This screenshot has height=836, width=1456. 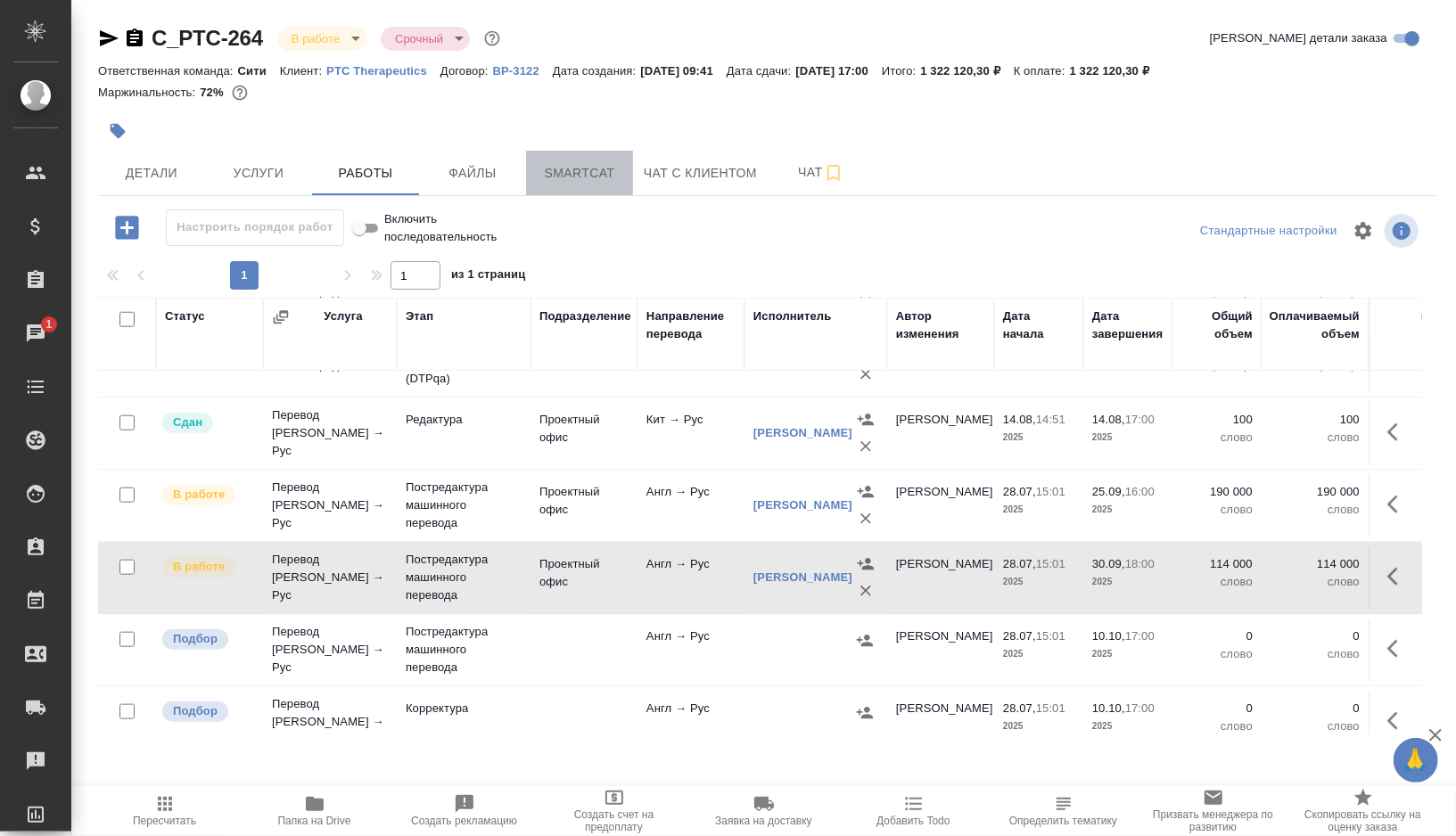 What do you see at coordinates (865, 641) in the screenshot?
I see `button: Назначить` at bounding box center [865, 641].